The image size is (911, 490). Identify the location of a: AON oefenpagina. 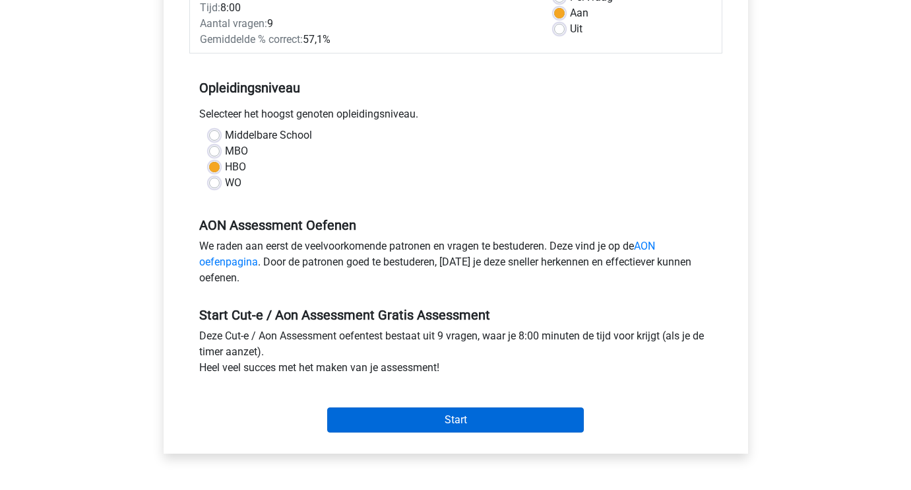
(427, 253).